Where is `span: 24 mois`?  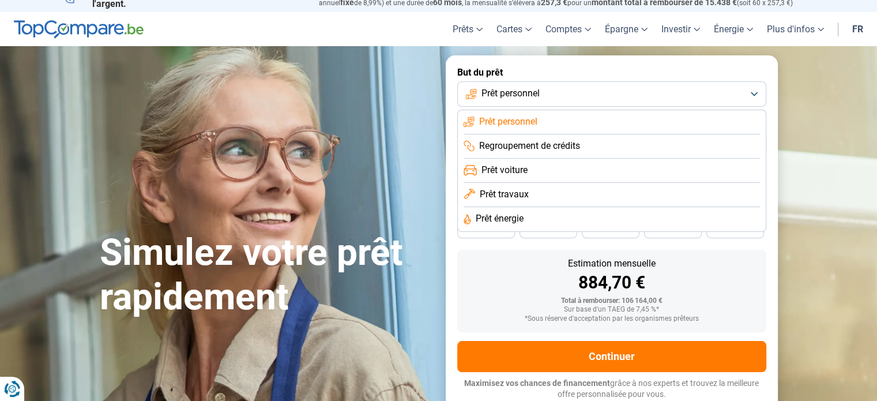
span: 24 mois is located at coordinates (735, 229).